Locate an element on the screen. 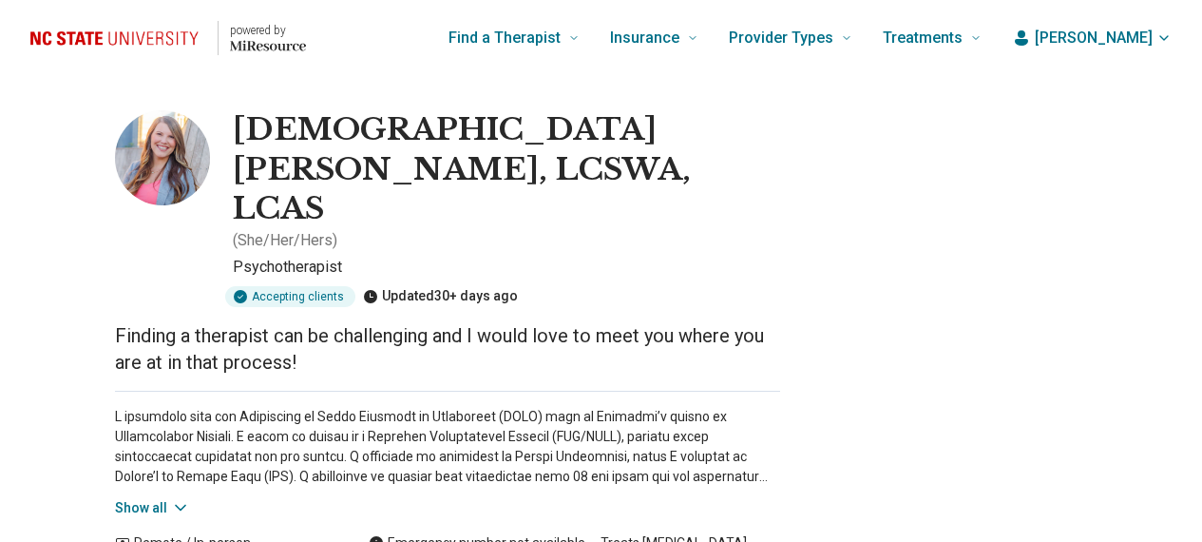 The height and width of the screenshot is (542, 1202). p: Psychotherapist is located at coordinates (507, 267).